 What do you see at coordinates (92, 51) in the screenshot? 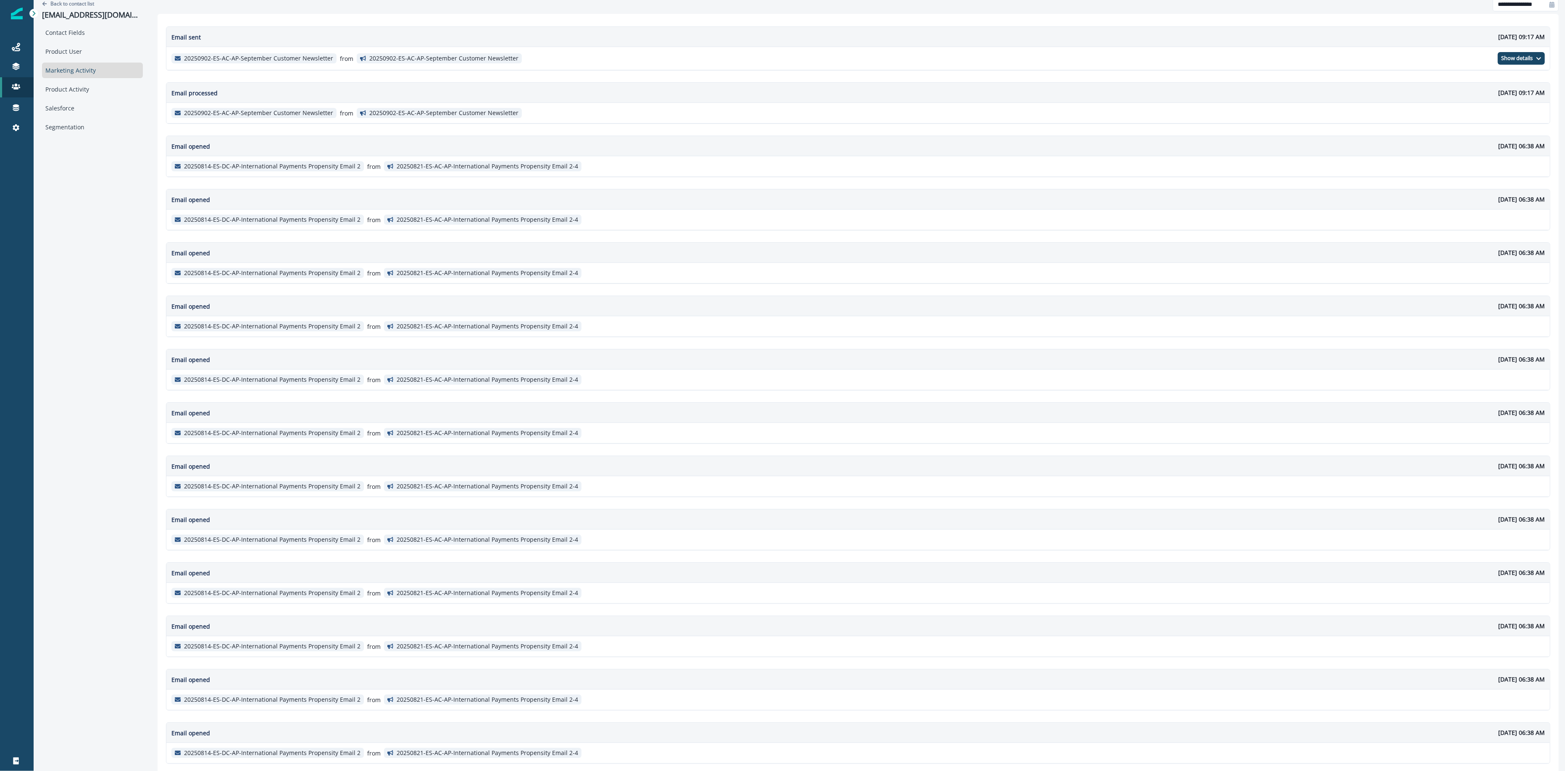
I see `div: Product User` at bounding box center [92, 51].